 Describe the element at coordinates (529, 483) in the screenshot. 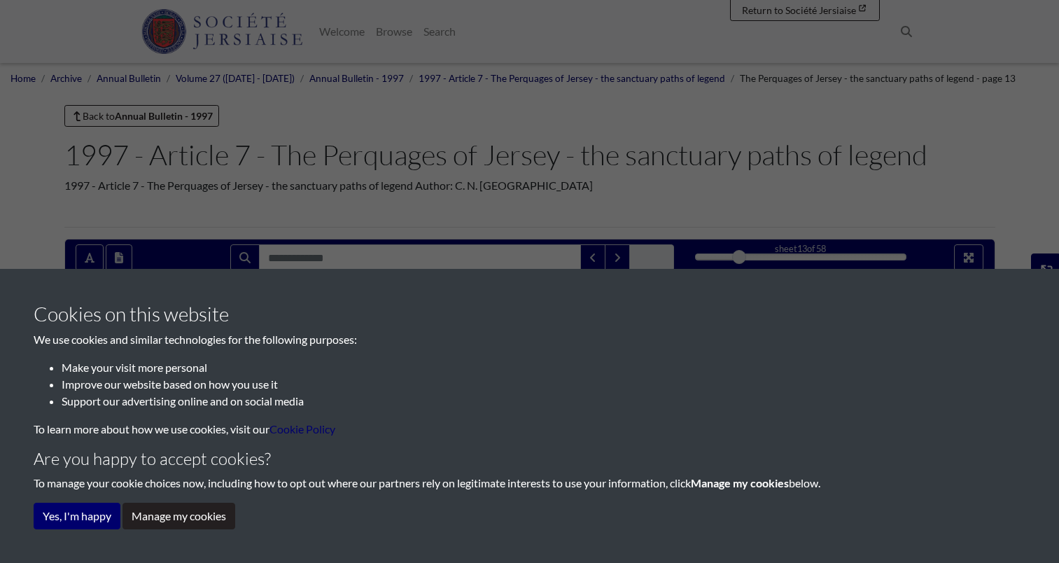

I see `p: To manage your cookie choices now, including how to opt out where our partners rely on legitimate...` at that location.